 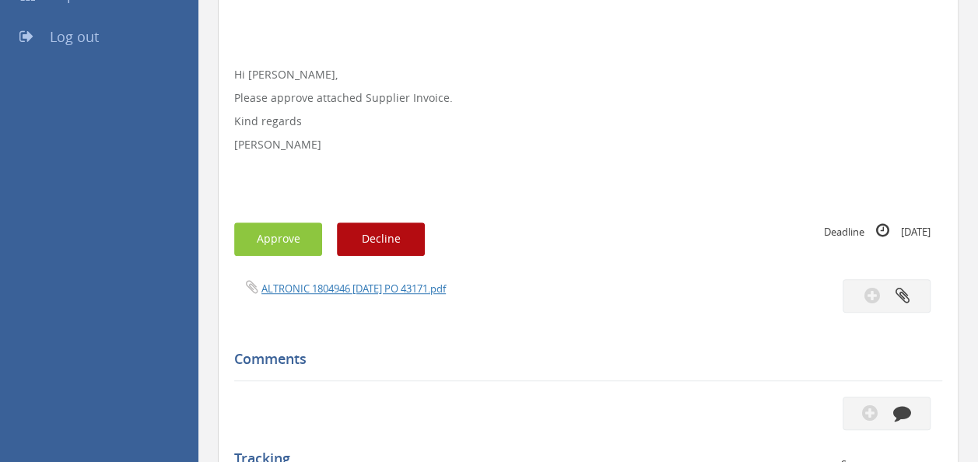 What do you see at coordinates (588, 121) in the screenshot?
I see `p: Kind regards` at bounding box center [588, 121].